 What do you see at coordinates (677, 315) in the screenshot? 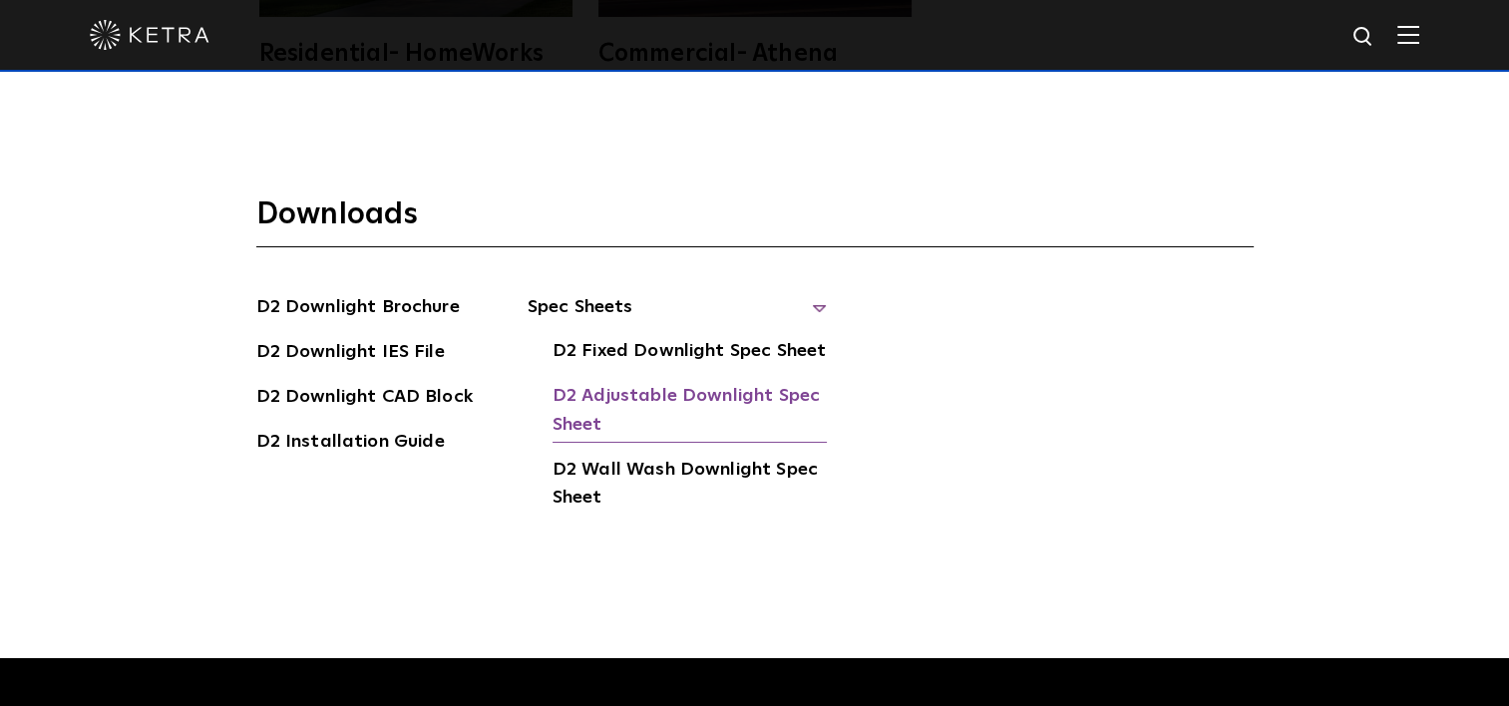
I see `span: Spec Sheets` at bounding box center [677, 315].